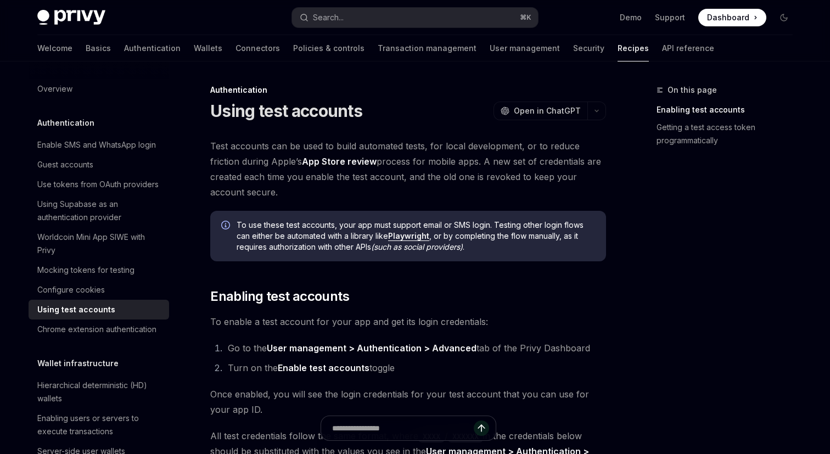 This screenshot has height=454, width=830. Describe the element at coordinates (99, 392) in the screenshot. I see `a: Hierarchical deterministic (HD) wallets` at that location.